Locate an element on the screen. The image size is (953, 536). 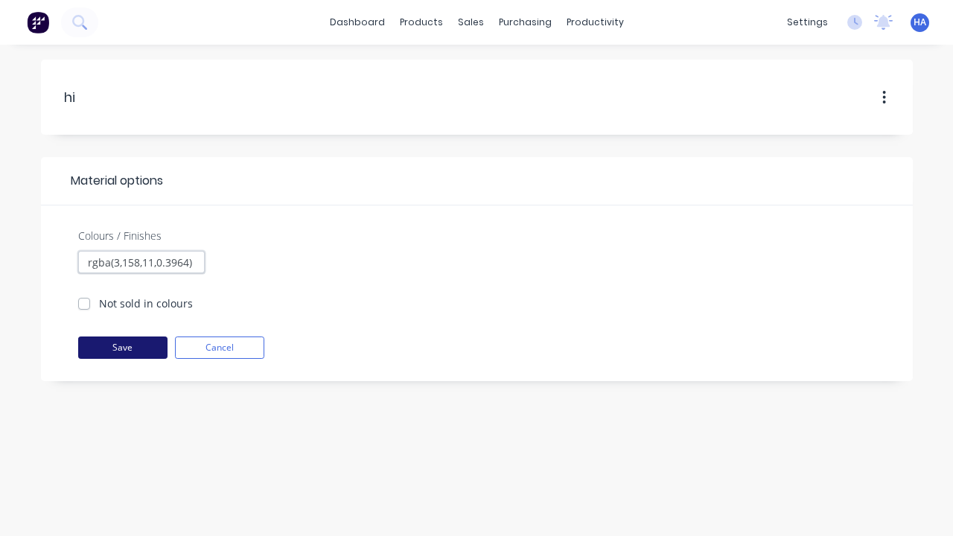
button: Save is located at coordinates (123, 348).